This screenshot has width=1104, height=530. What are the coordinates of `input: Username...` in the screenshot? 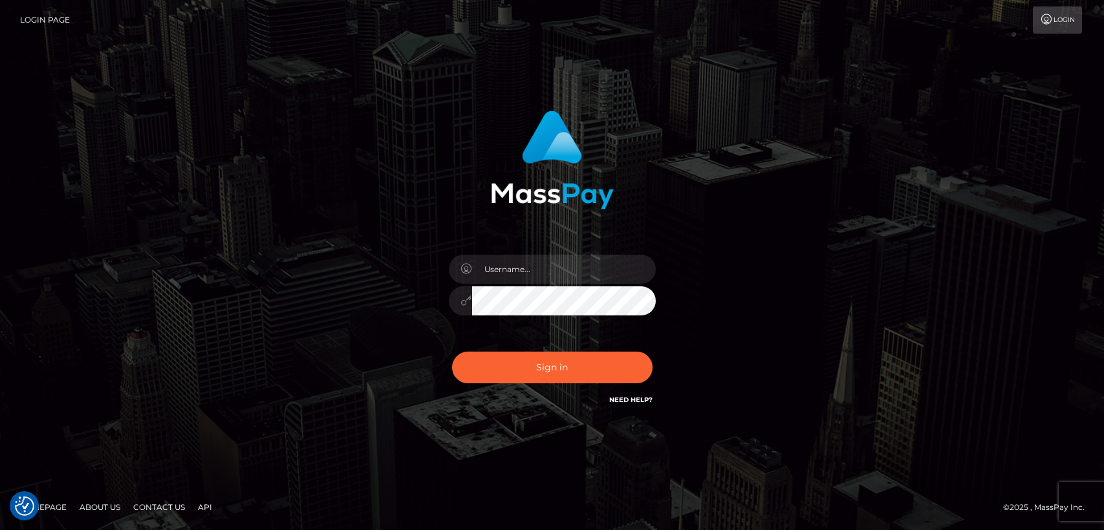 It's located at (564, 269).